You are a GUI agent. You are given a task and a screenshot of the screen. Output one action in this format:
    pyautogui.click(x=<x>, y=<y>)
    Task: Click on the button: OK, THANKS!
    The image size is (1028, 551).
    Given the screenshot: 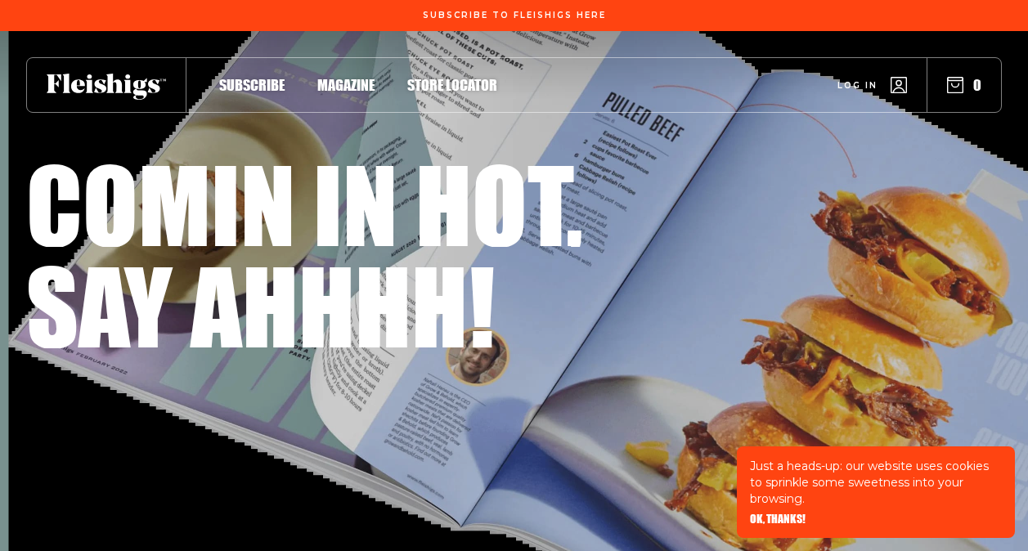 What is the action you would take?
    pyautogui.click(x=777, y=519)
    